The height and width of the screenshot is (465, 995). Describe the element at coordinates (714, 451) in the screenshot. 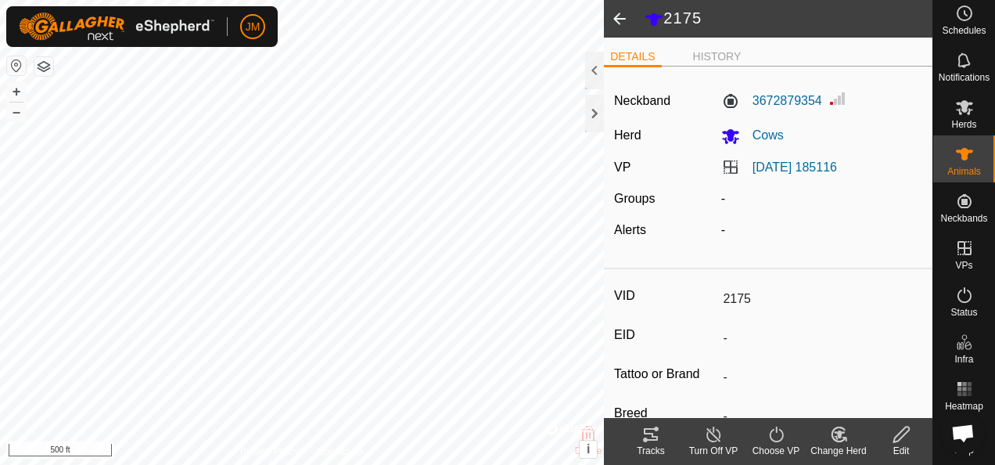

I see `div: Turn Off VP` at that location.